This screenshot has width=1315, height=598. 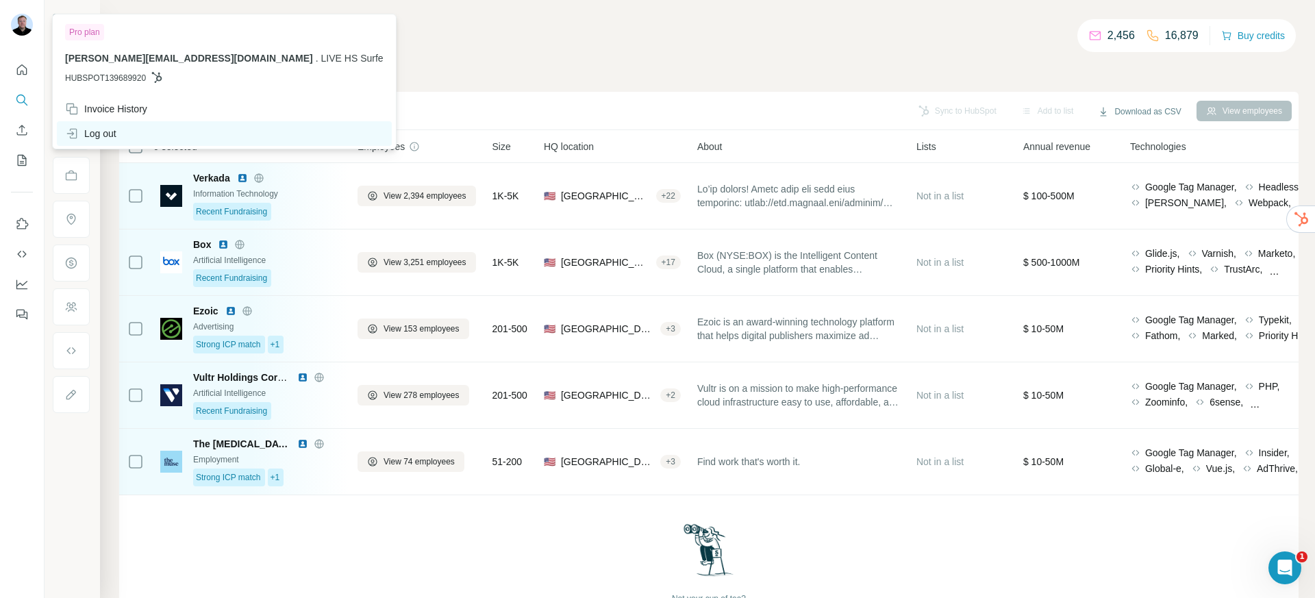 I want to click on span: View 3,251 employees, so click(x=425, y=262).